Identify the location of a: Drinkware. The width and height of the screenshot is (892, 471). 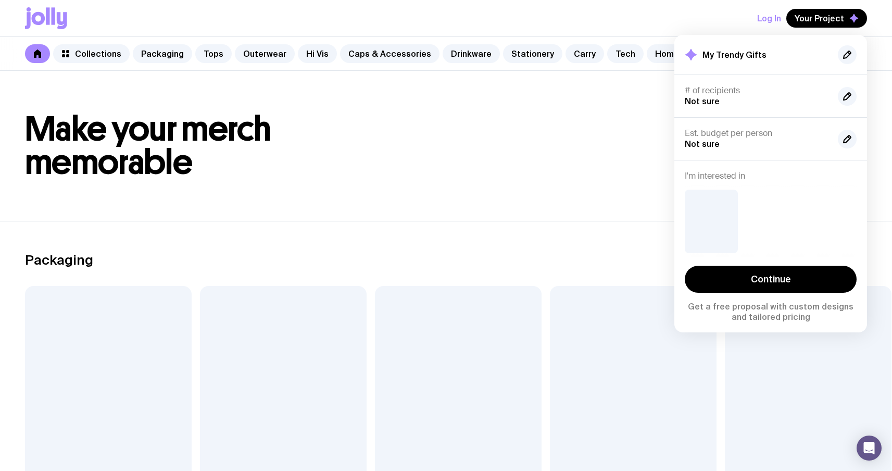
(471, 54).